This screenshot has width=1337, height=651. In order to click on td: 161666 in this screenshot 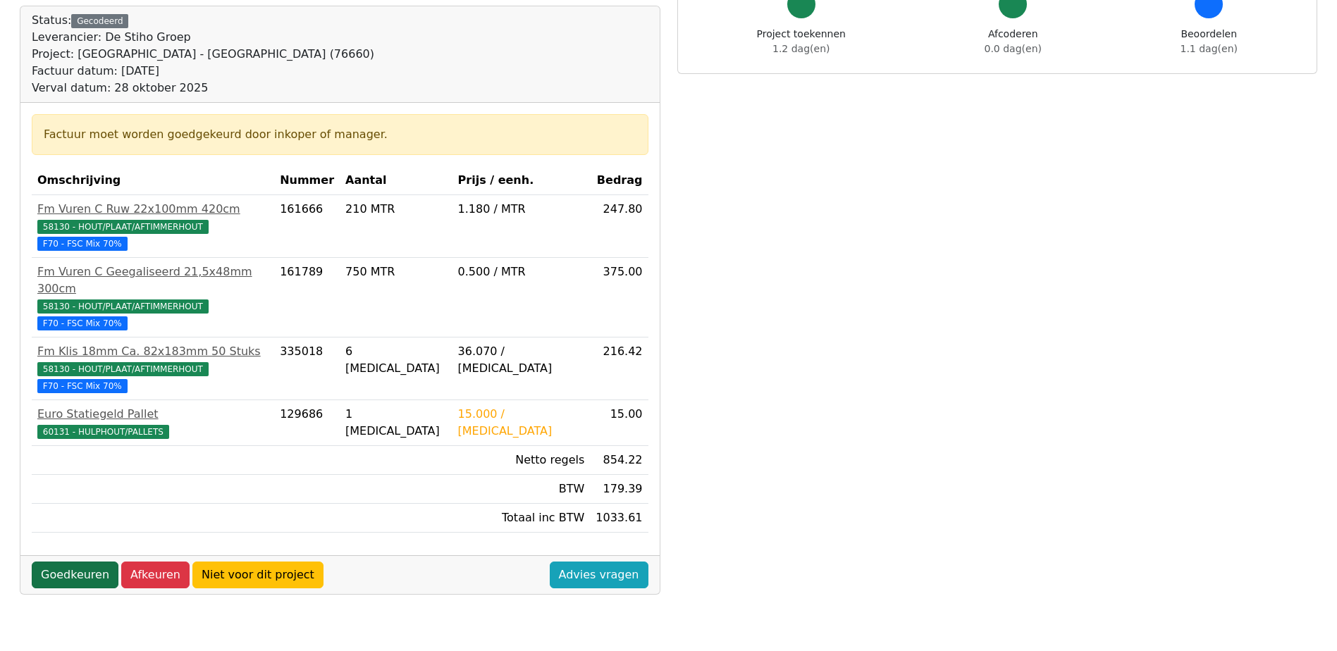, I will do `click(307, 226)`.